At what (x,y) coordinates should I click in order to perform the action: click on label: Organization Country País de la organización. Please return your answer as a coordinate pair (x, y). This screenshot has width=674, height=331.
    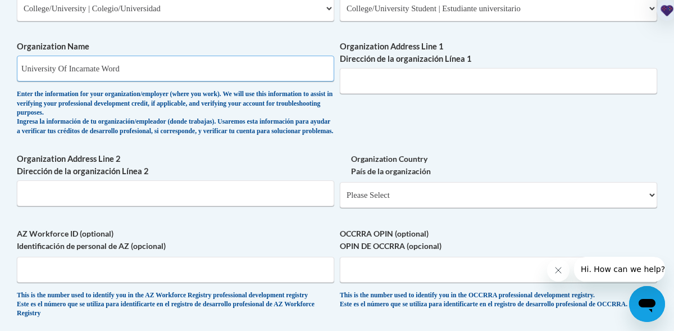
    Looking at the image, I should click on (498, 165).